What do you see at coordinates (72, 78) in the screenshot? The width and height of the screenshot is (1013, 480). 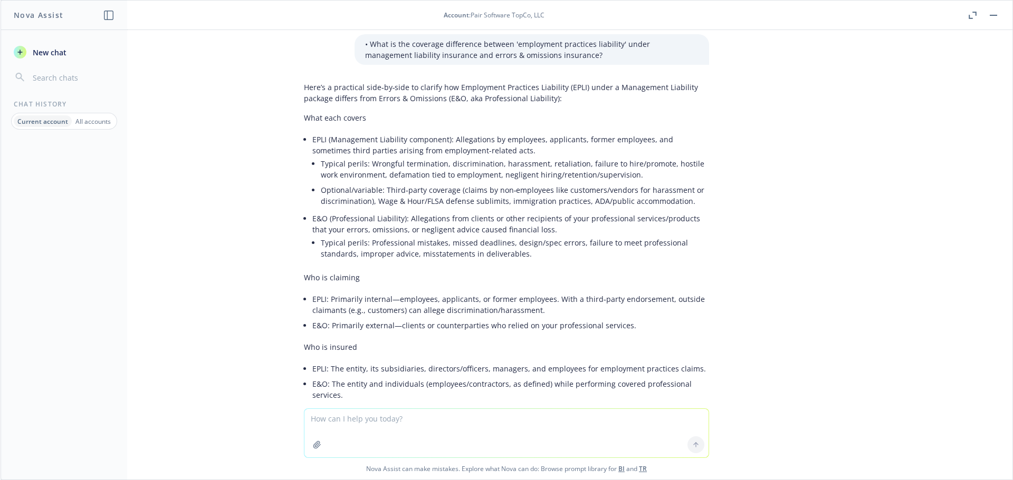 I see `input: Search chats` at bounding box center [72, 78].